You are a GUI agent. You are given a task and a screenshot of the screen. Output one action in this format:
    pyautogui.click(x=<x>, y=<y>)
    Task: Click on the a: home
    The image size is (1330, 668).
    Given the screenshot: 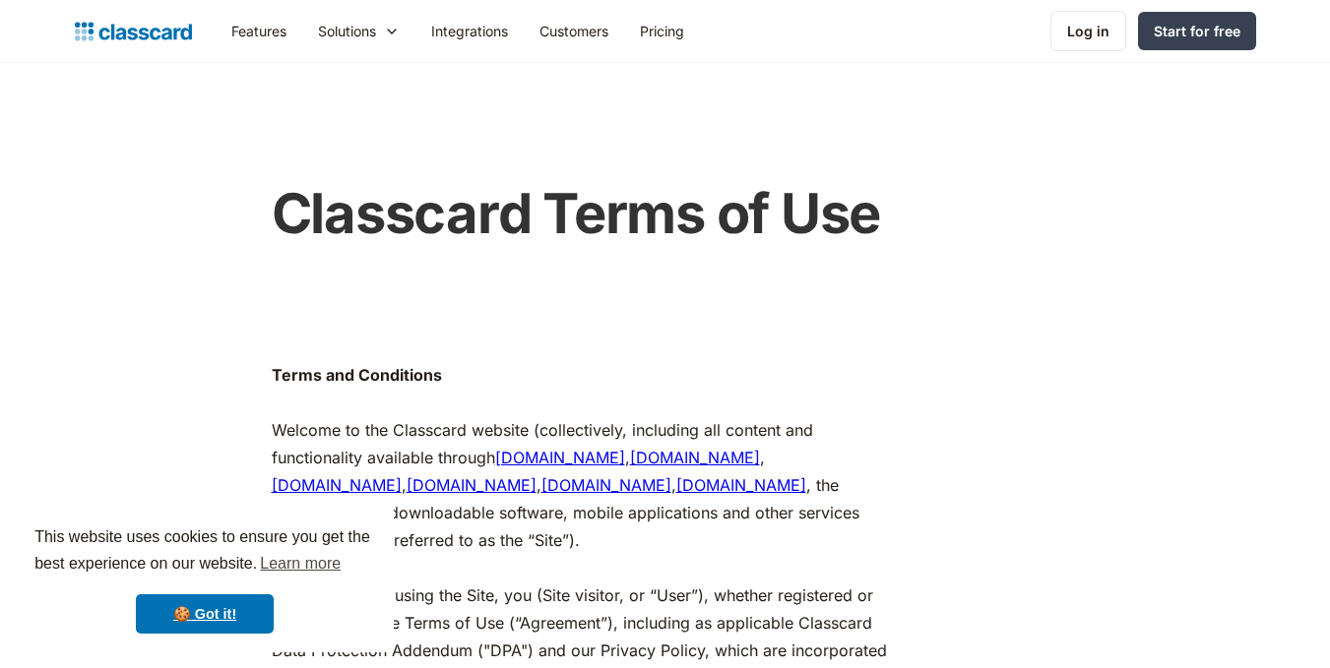 What is the action you would take?
    pyautogui.click(x=133, y=32)
    